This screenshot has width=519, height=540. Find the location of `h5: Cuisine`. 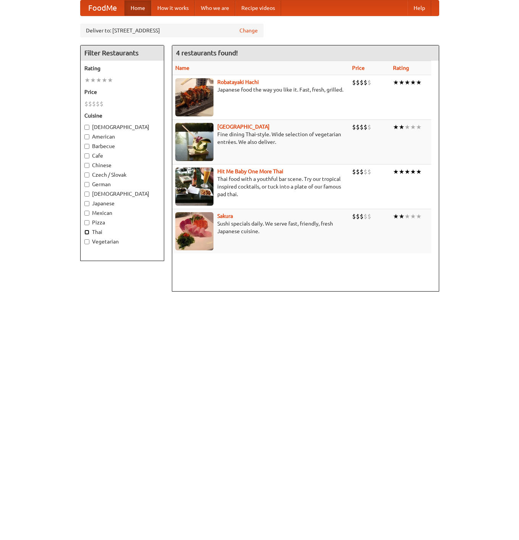

h5: Cuisine is located at coordinates (122, 116).